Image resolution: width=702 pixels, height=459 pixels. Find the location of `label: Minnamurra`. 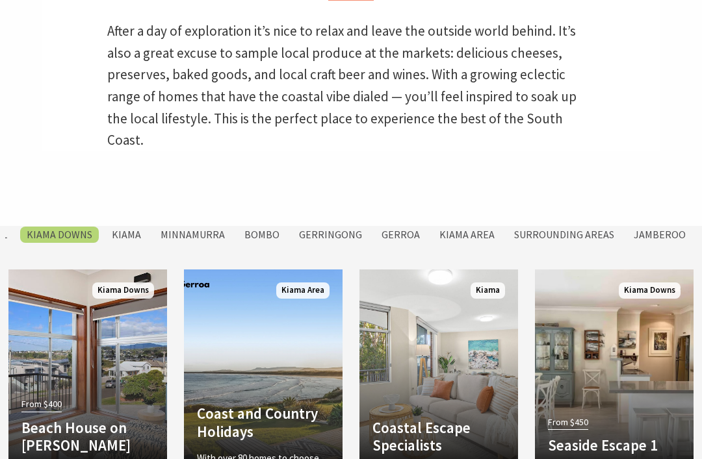

label: Minnamurra is located at coordinates (192, 235).